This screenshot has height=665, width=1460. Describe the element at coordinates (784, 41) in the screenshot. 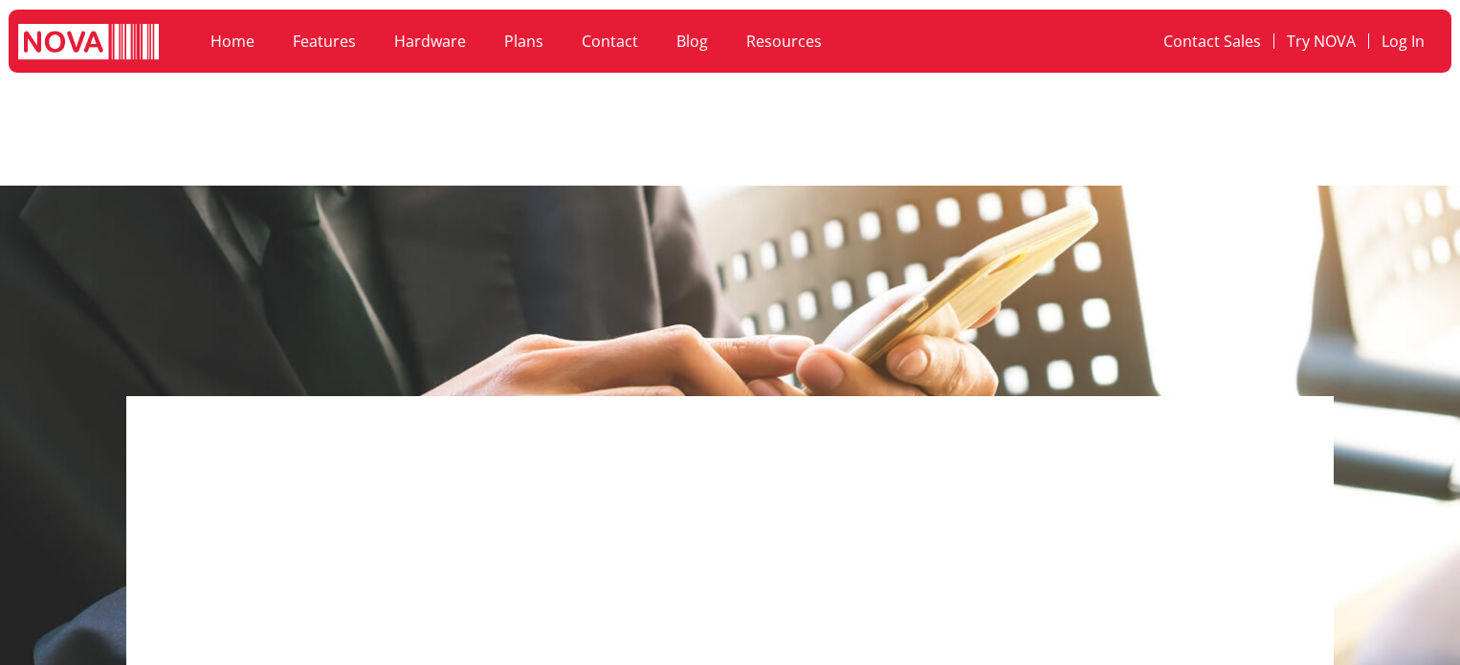

I see `a: Resources` at that location.